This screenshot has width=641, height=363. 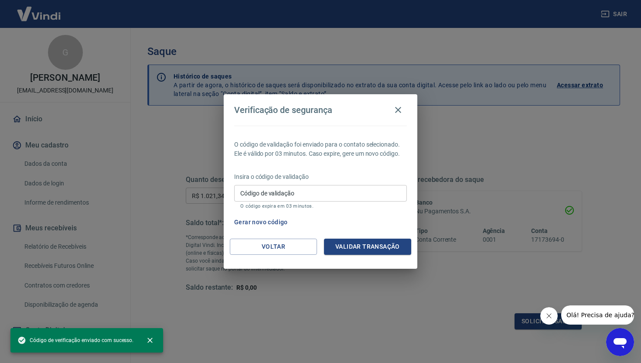 I want to click on p: O código de validação foi enviado para o contato selecionado. Ele é válido por 03 minutos. Caso e..., so click(x=321, y=149).